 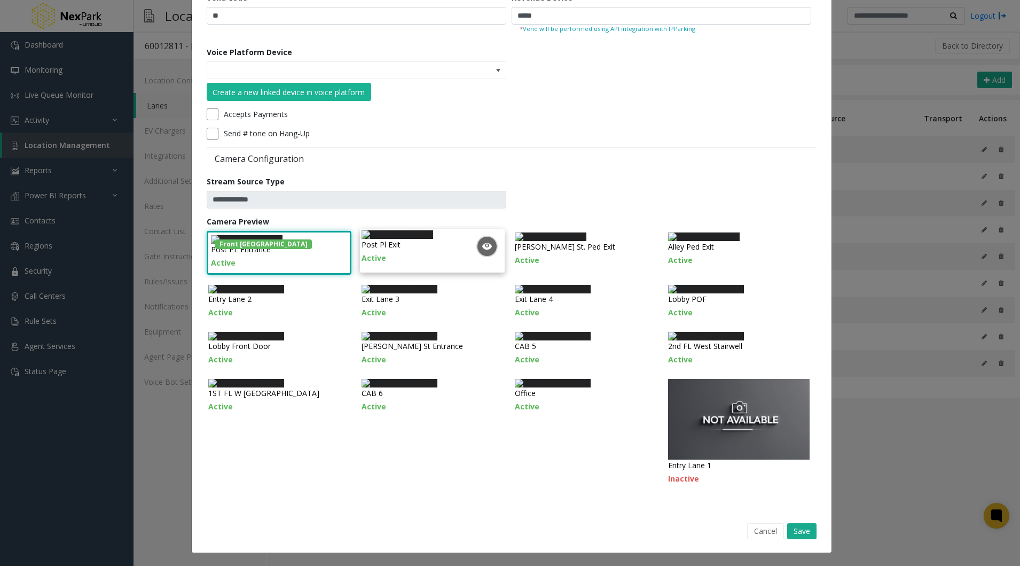 I want to click on p: CAB 5, so click(x=586, y=346).